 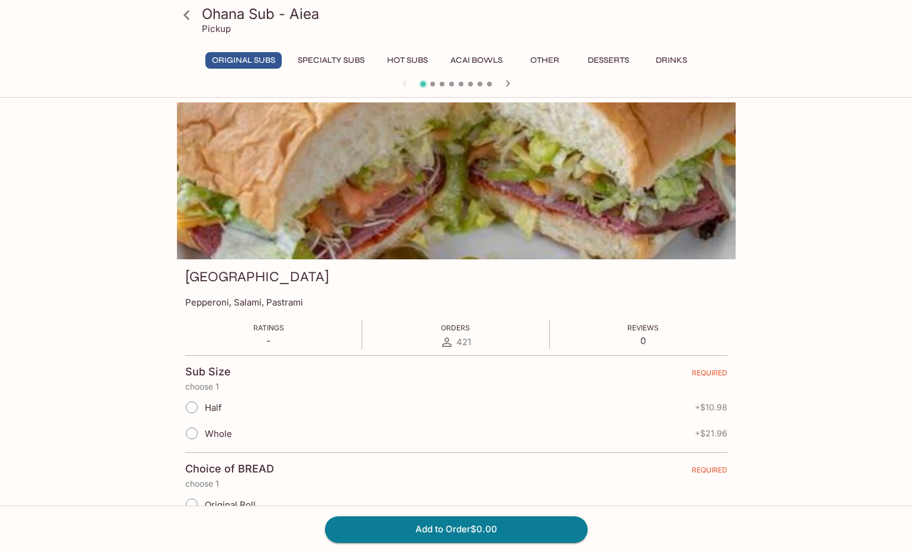 I want to click on h4: Choice of BREAD, so click(x=230, y=469).